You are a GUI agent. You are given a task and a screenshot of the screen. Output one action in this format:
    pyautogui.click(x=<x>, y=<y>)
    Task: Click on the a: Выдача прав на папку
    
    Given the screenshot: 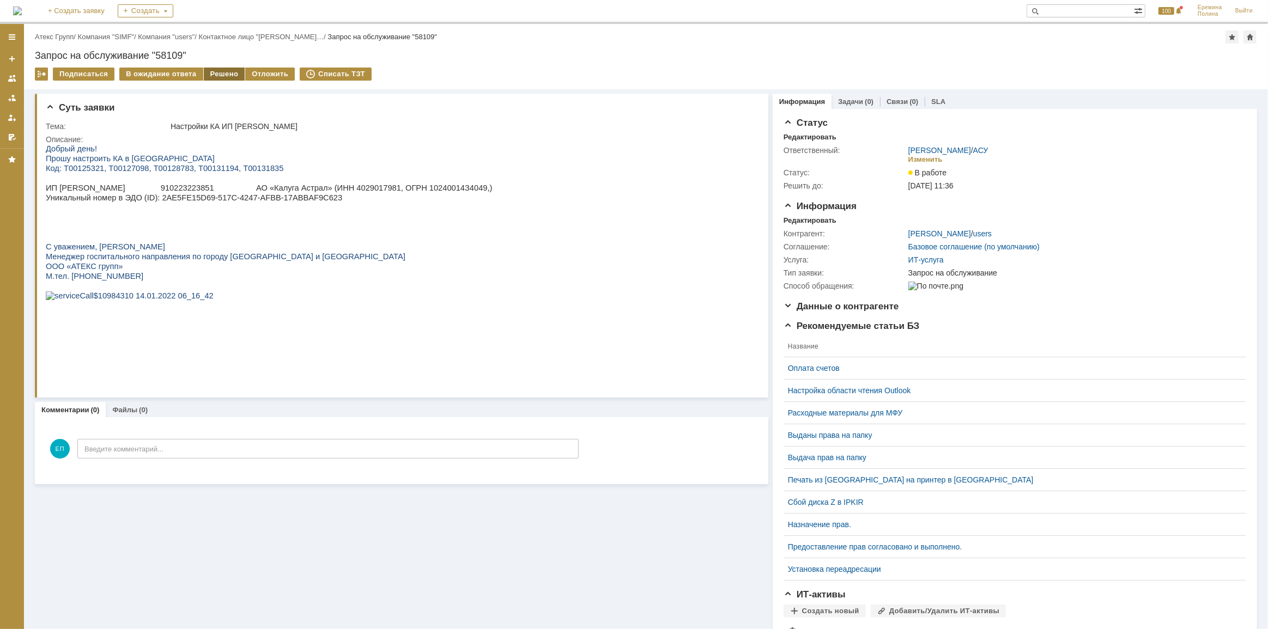 What is the action you would take?
    pyautogui.click(x=1010, y=458)
    